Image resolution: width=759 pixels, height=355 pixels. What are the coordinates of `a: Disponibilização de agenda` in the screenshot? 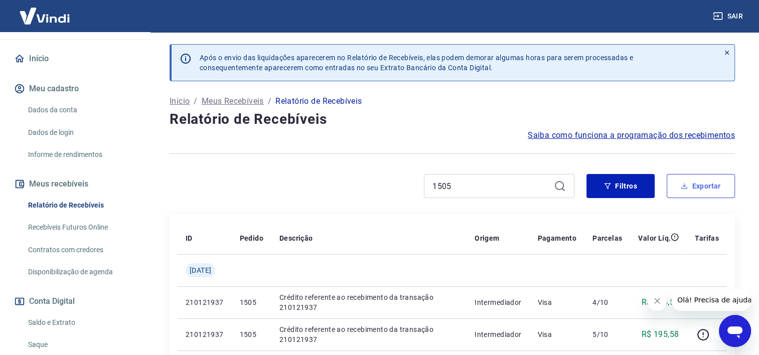 It's located at (81, 272).